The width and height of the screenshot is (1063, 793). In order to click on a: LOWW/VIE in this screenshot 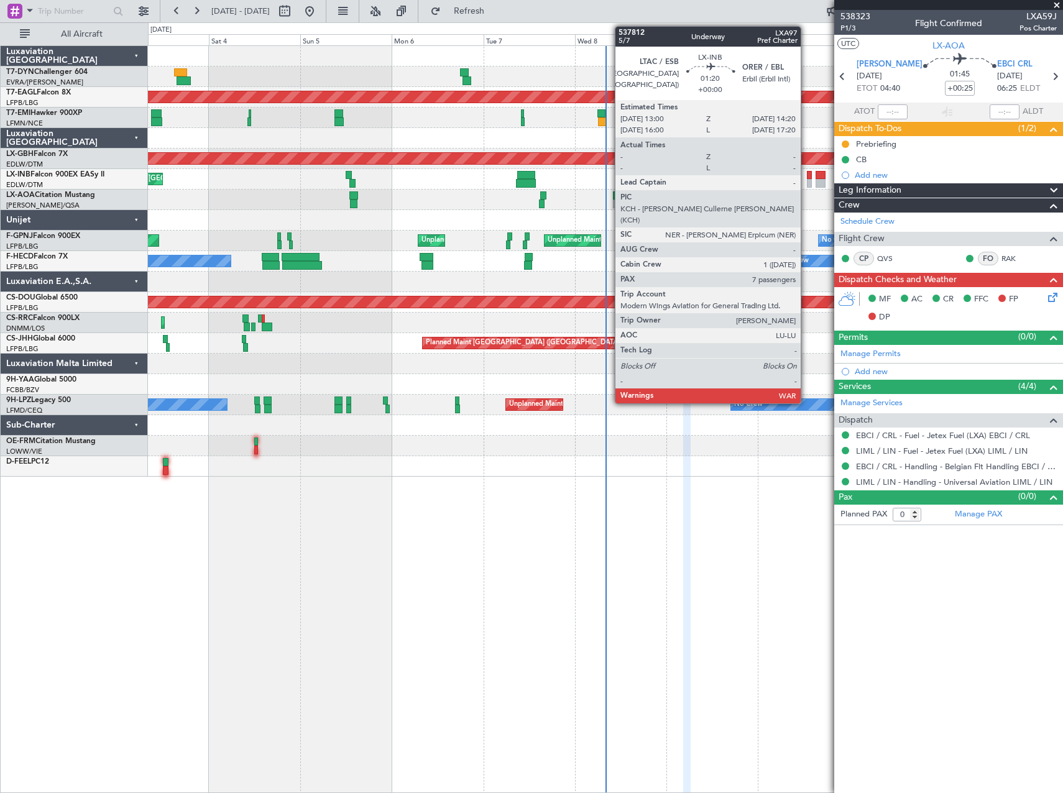, I will do `click(24, 451)`.